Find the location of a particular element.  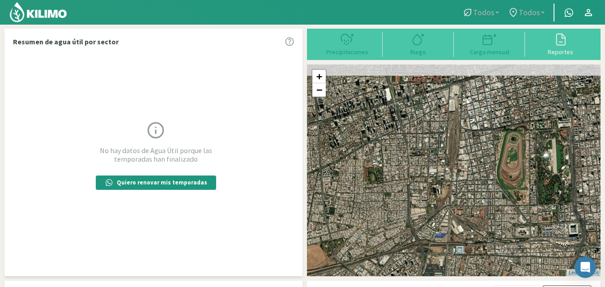

p: No hay datos de Agua Útil porque las temporadas han finalizado is located at coordinates (156, 155).